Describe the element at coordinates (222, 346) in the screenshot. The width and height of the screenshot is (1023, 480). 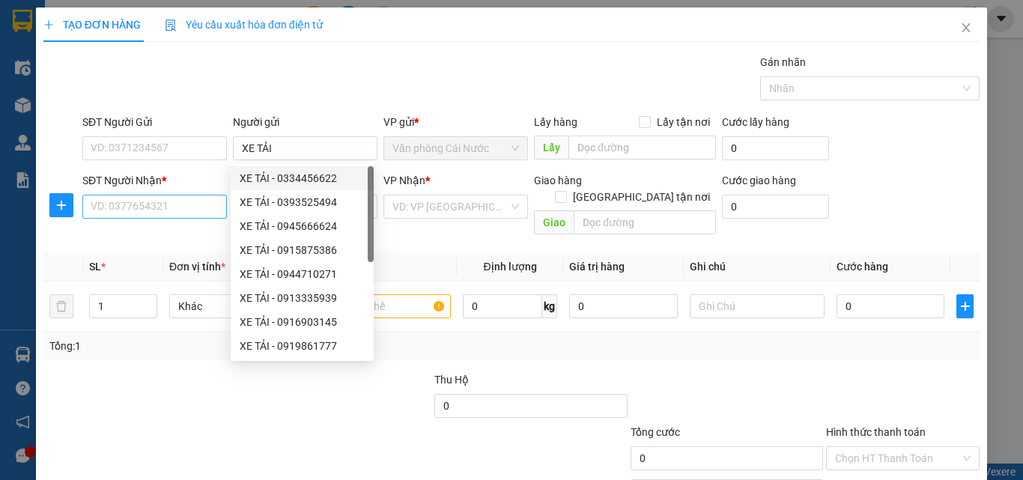
I see `div: Tổng: 1` at that location.